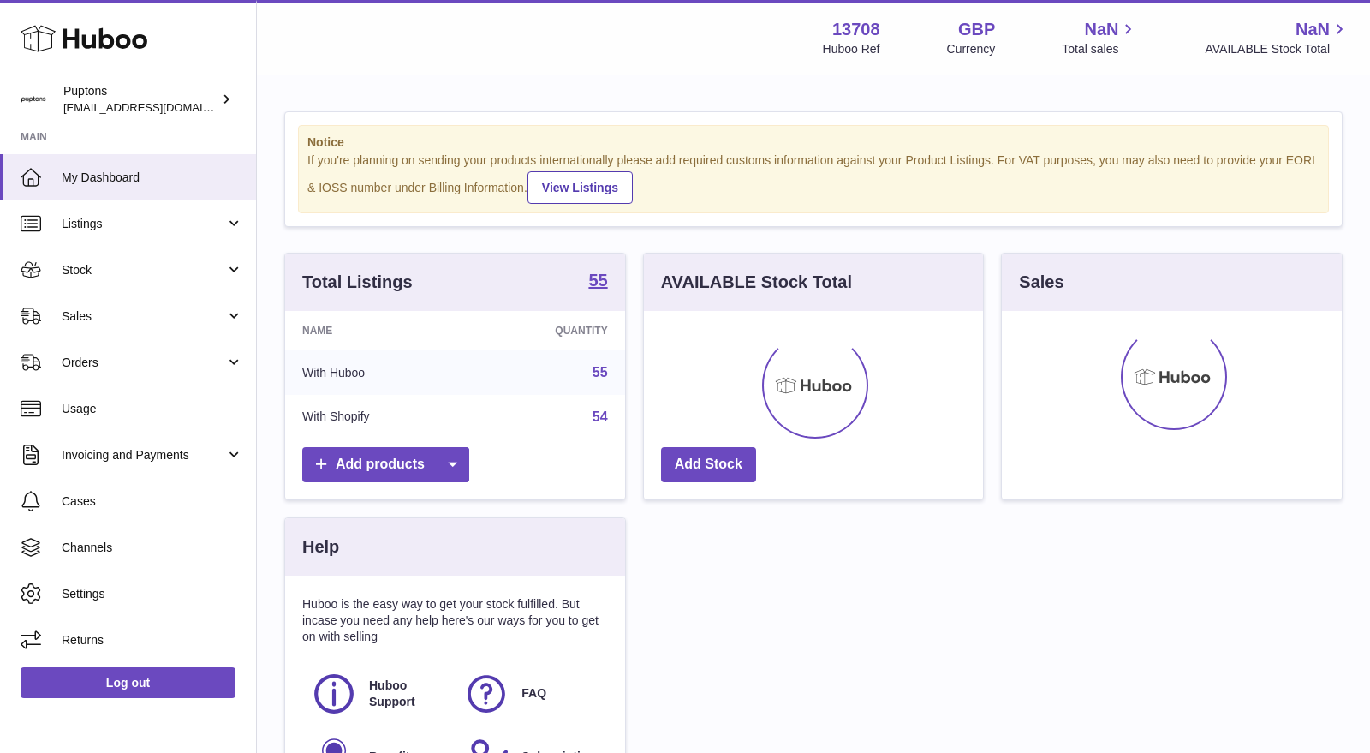 The image size is (1370, 753). What do you see at coordinates (378, 694) in the screenshot?
I see `a: Huboo Support` at bounding box center [378, 694].